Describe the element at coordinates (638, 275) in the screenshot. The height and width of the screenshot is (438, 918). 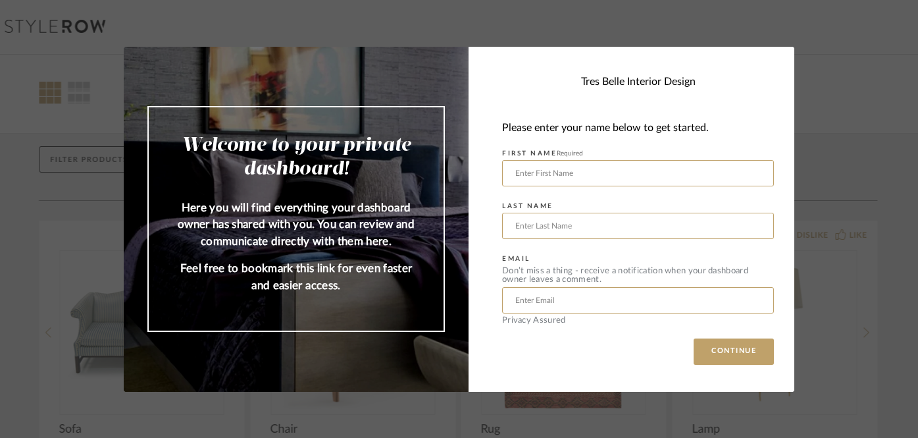
I see `div: Don’t miss a thing - receive a notification when your dashboard owner leaves a comment.` at that location.